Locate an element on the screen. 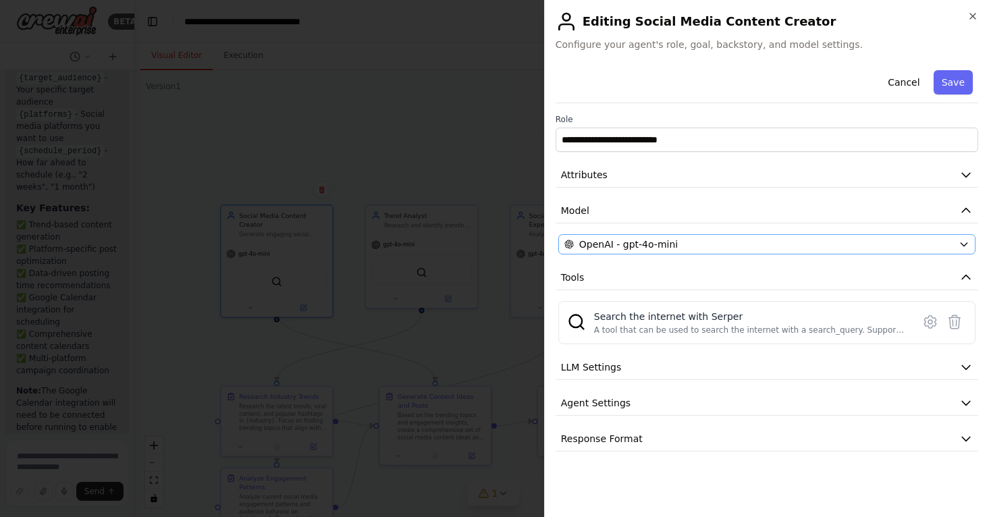 This screenshot has height=517, width=989. span: Tools is located at coordinates (573, 278).